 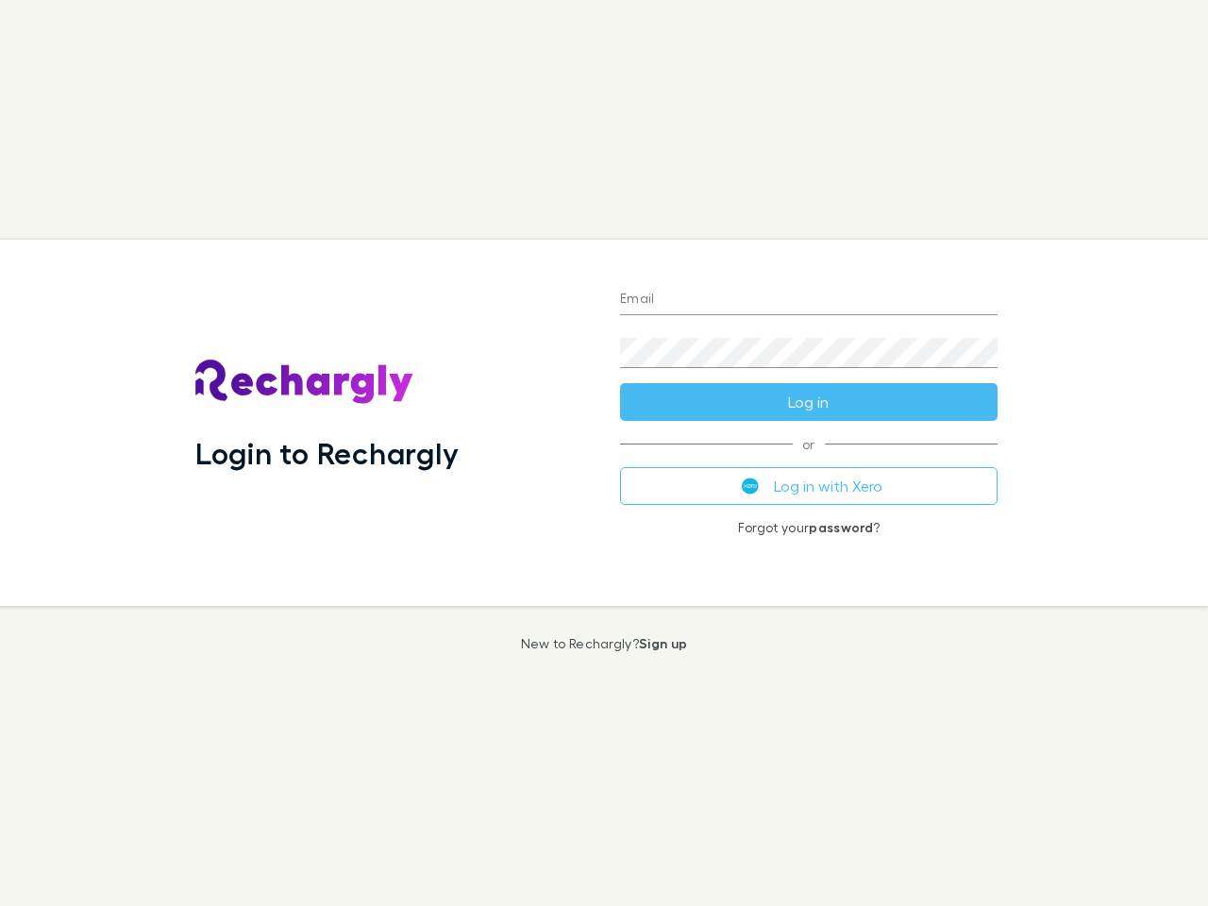 I want to click on a: Sign up, so click(x=662, y=642).